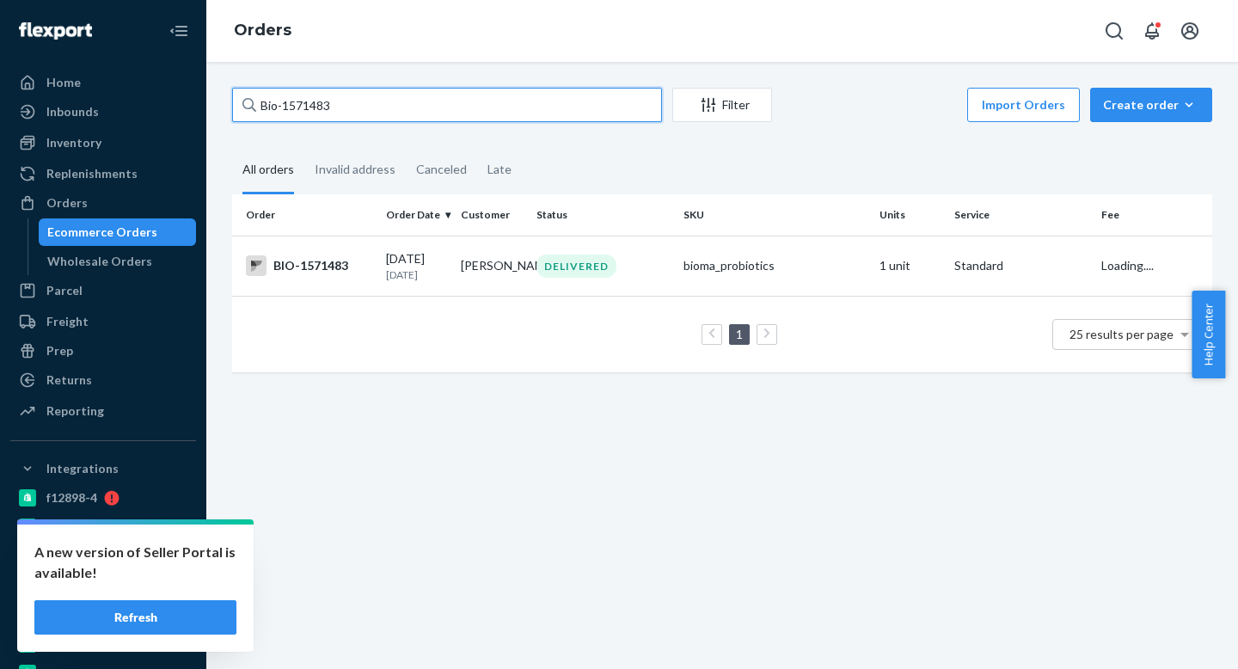  Describe the element at coordinates (103, 174) in the screenshot. I see `a: Replenishments` at that location.